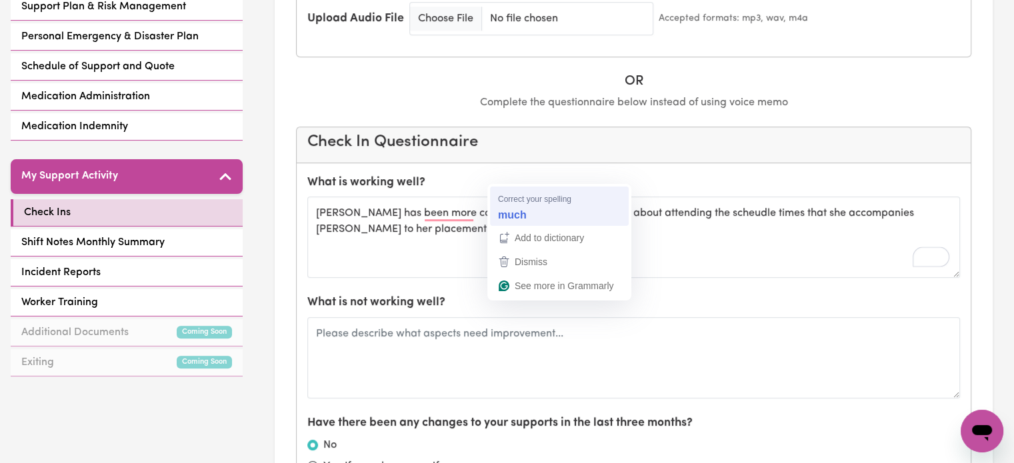  I want to click on span: Exiting, so click(37, 363).